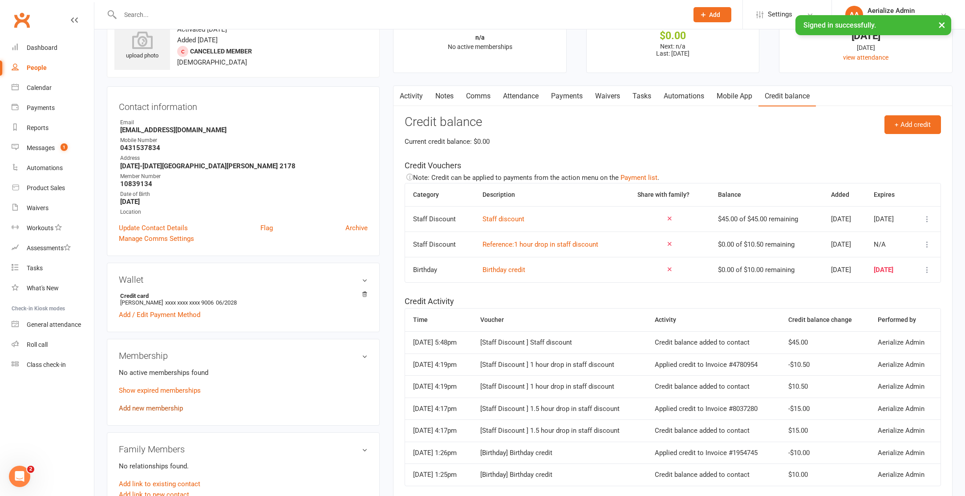 The width and height of the screenshot is (965, 496). I want to click on div: Clear, so click(162, 33).